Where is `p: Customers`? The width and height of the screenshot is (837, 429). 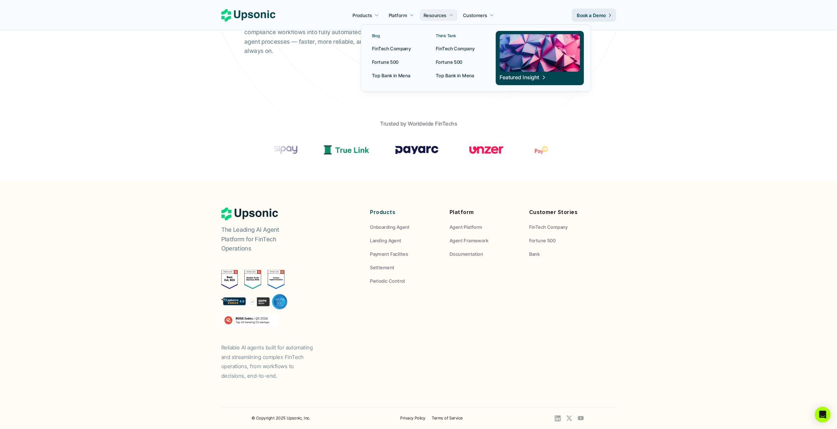 p: Customers is located at coordinates (475, 15).